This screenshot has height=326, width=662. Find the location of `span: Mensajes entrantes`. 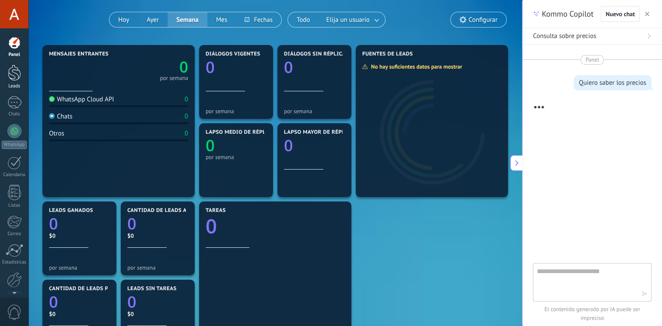

span: Mensajes entrantes is located at coordinates (79, 54).